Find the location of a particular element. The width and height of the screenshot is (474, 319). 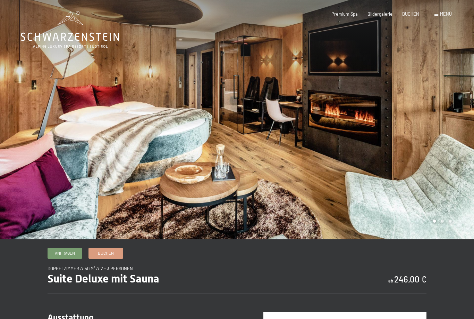

a: BUCHEN is located at coordinates (411, 14).